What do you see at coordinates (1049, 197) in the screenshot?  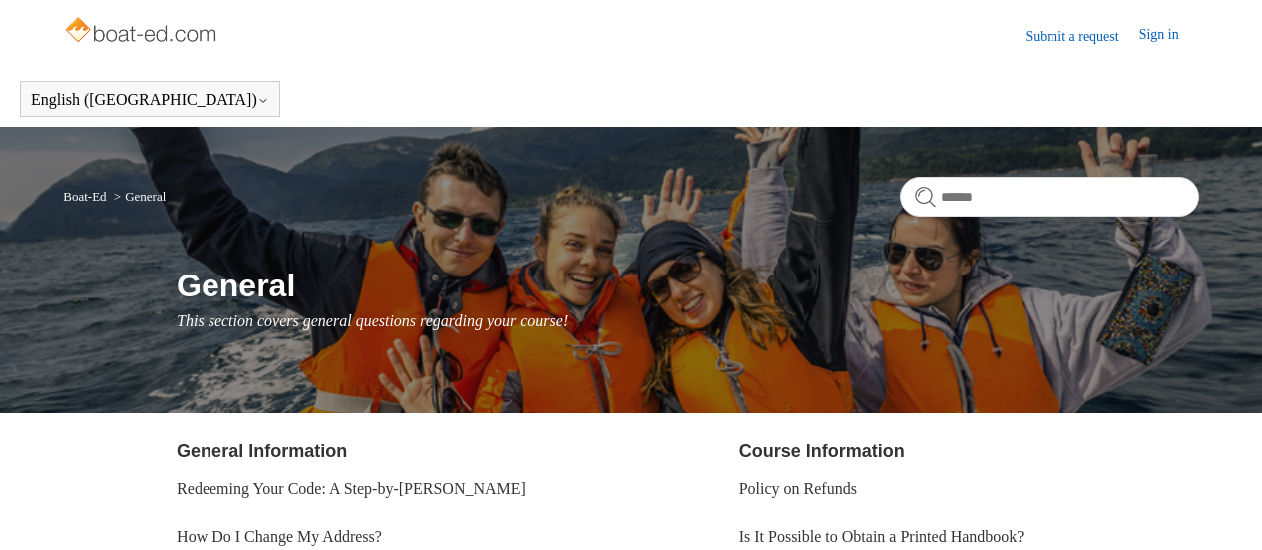 I see `input: Search` at bounding box center [1049, 197].